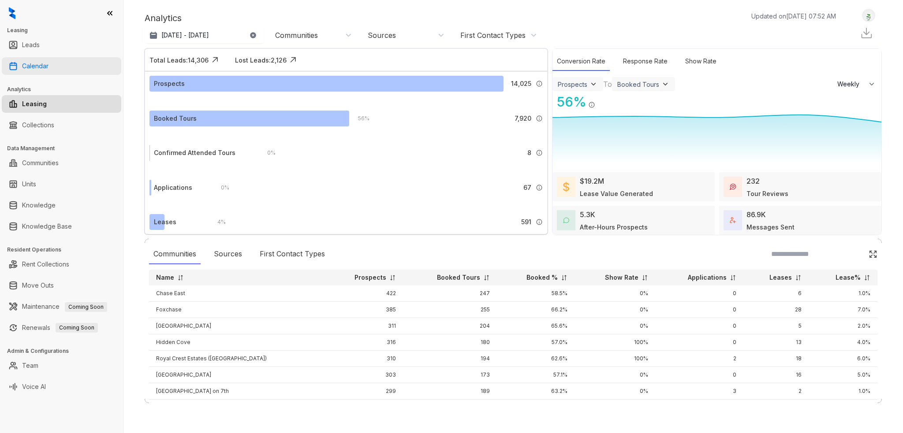 This screenshot has width=903, height=433. Describe the element at coordinates (843, 408) in the screenshot. I see `td: 5.0%` at that location.